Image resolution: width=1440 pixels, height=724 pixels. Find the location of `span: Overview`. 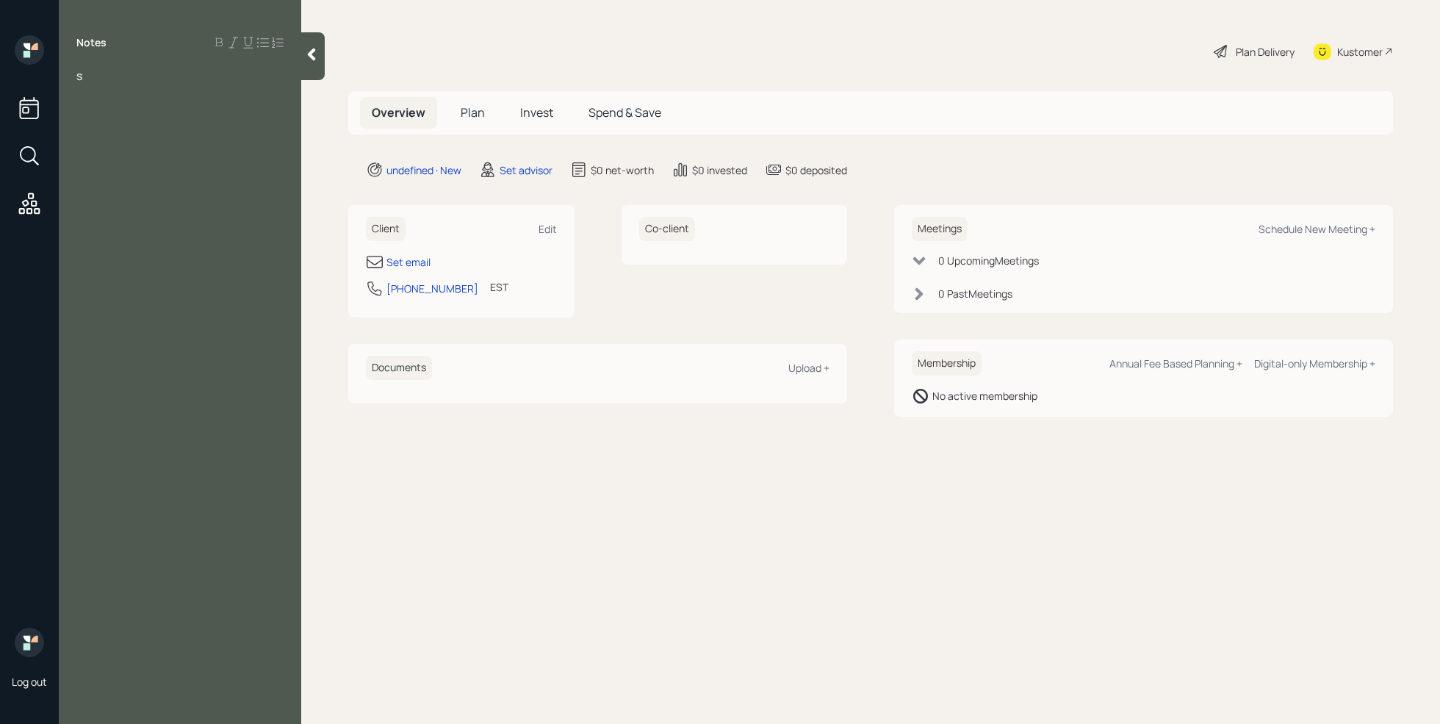

span: Overview is located at coordinates (398, 112).